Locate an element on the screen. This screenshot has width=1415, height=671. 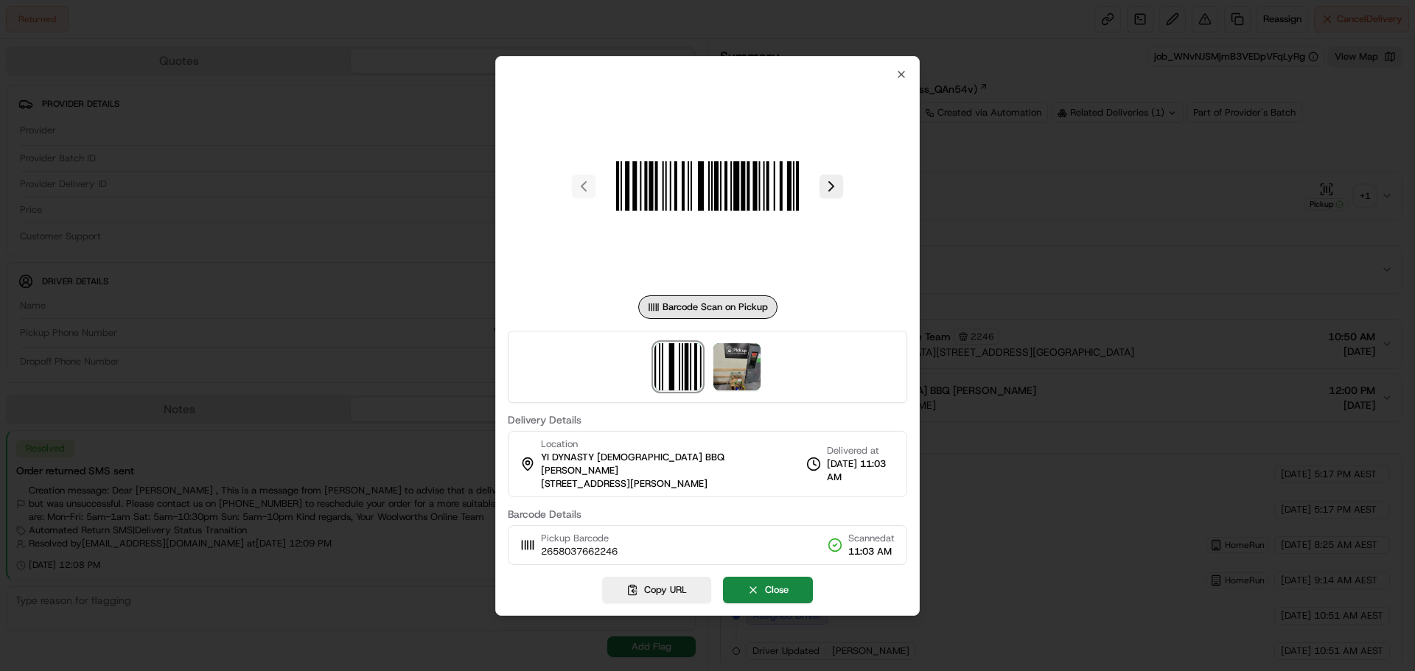
span: 2658037662246 is located at coordinates (579, 552).